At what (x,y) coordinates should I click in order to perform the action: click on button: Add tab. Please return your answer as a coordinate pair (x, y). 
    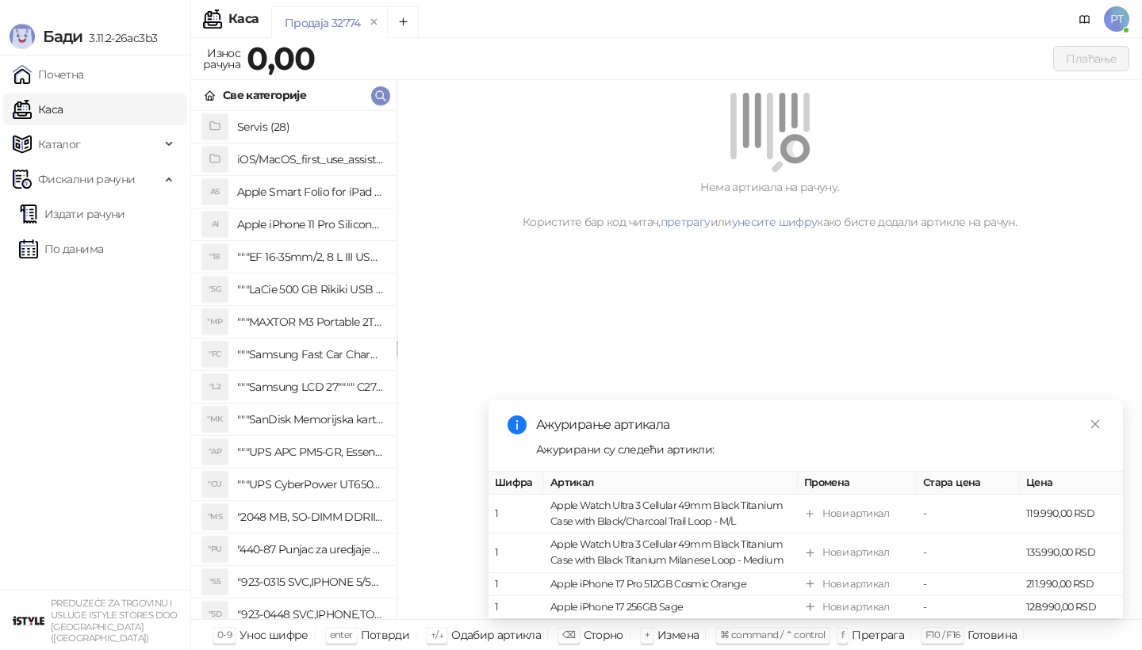
    Looking at the image, I should click on (403, 22).